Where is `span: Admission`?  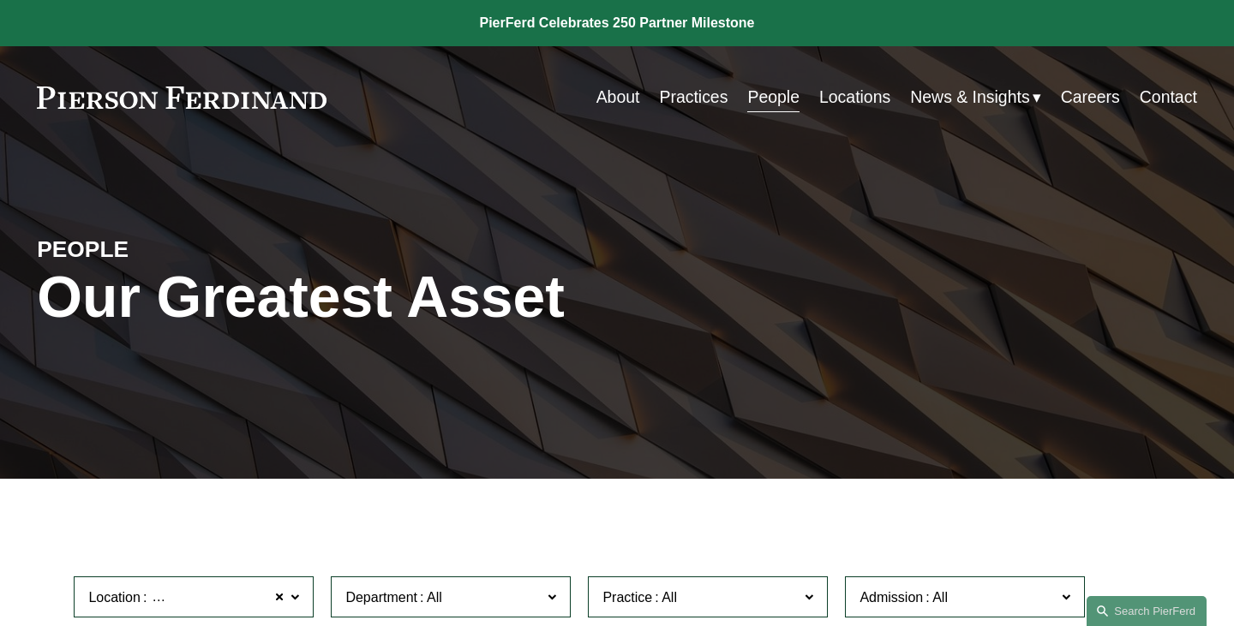 span: Admission is located at coordinates (891, 597).